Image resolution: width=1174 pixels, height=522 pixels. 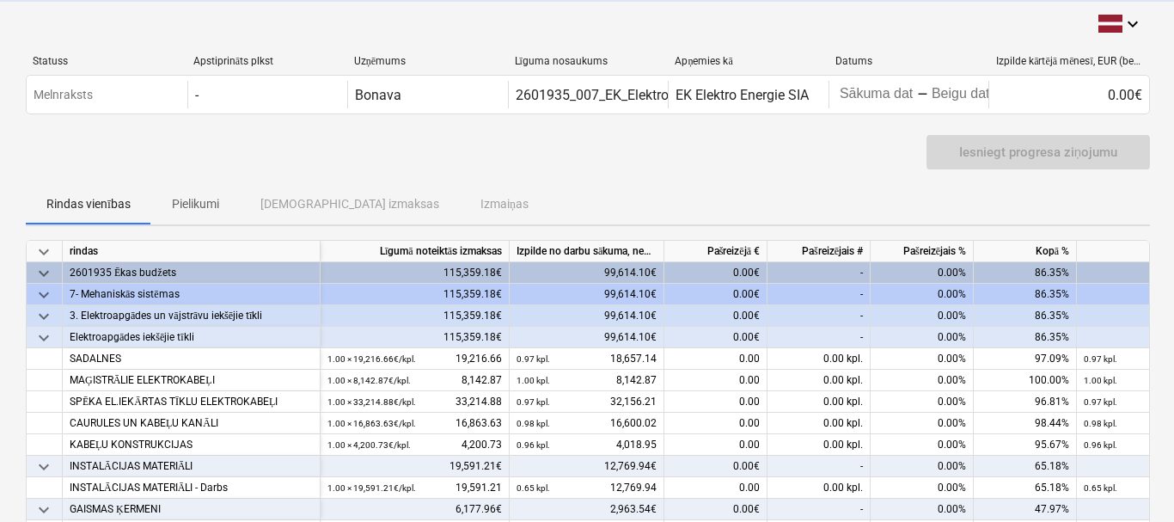 I want to click on div: Bonava, so click(x=378, y=95).